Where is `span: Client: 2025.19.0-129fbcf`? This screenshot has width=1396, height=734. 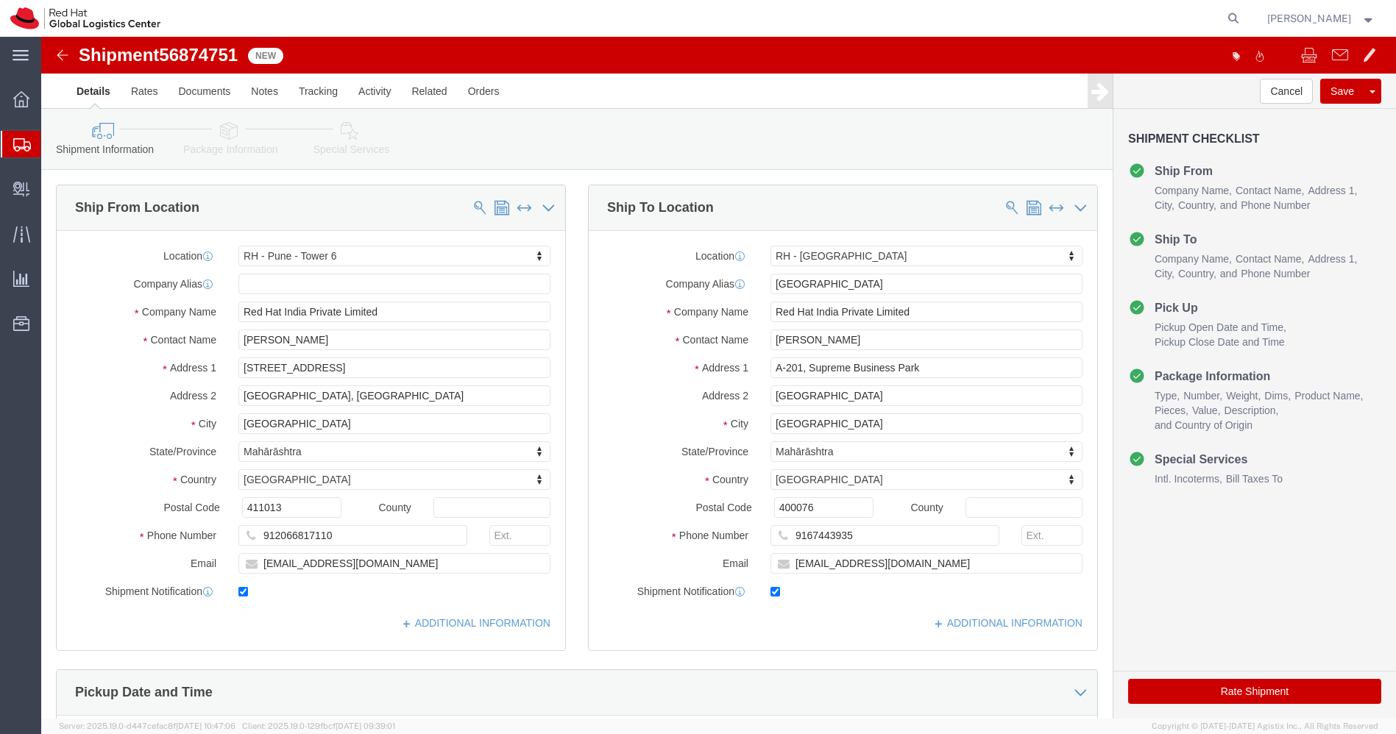 span: Client: 2025.19.0-129fbcf is located at coordinates (319, 726).